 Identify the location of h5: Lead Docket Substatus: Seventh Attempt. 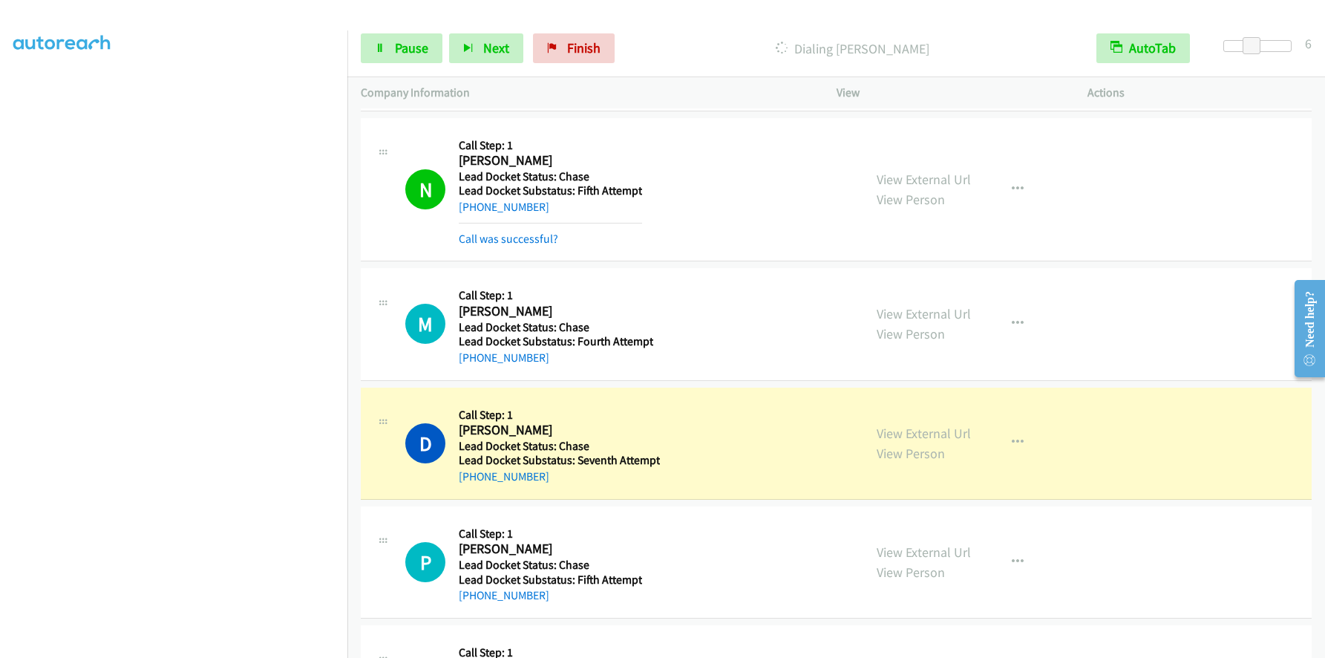
(559, 460).